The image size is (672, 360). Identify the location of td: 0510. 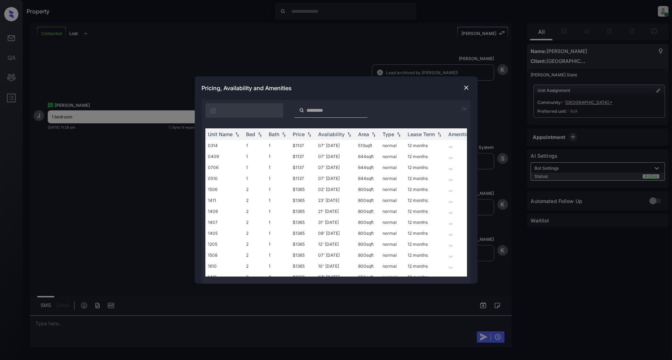
(225, 178).